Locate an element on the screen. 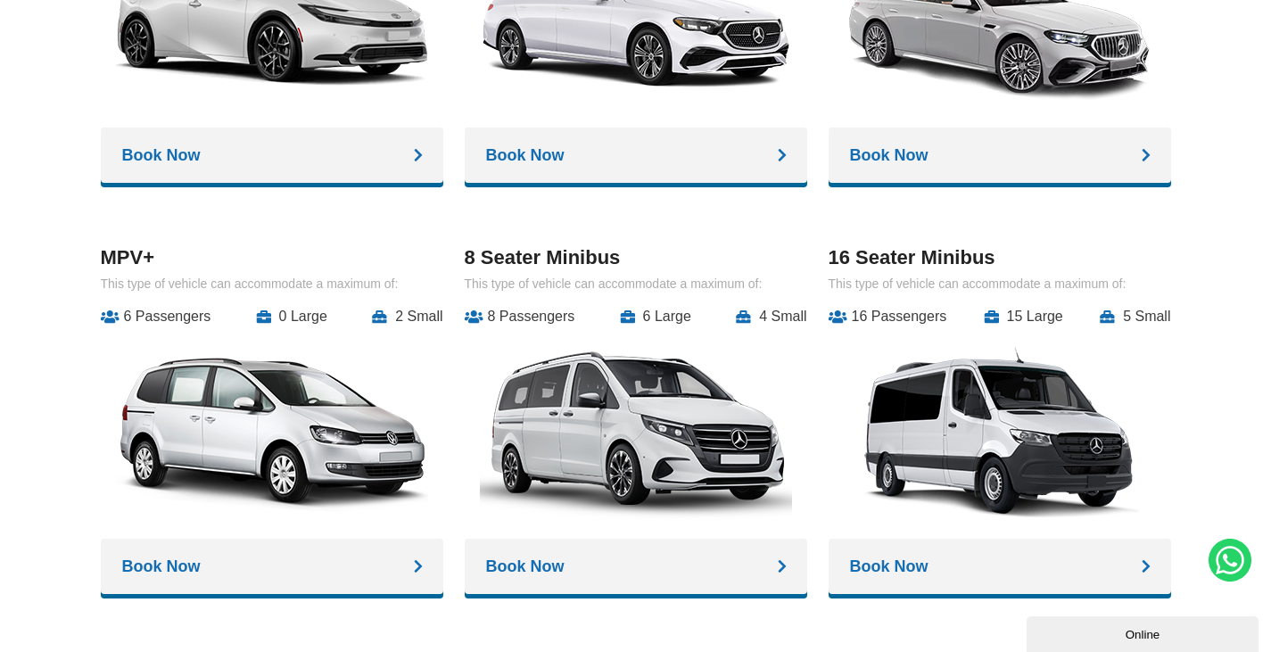 The height and width of the screenshot is (652, 1271). li: 2 Small is located at coordinates (407, 317).